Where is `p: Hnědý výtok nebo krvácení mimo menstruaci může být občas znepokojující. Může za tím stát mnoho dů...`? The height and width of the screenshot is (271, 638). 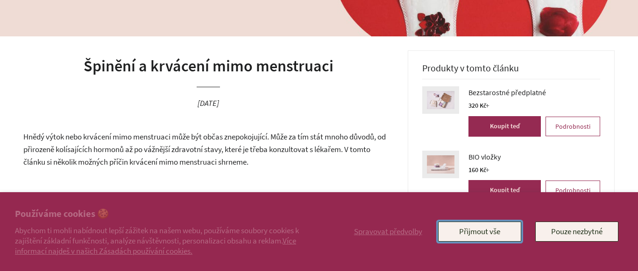 p: Hnědý výtok nebo krvácení mimo menstruaci může být občas znepokojující. Může za tím stát mnoho dů... is located at coordinates (208, 149).